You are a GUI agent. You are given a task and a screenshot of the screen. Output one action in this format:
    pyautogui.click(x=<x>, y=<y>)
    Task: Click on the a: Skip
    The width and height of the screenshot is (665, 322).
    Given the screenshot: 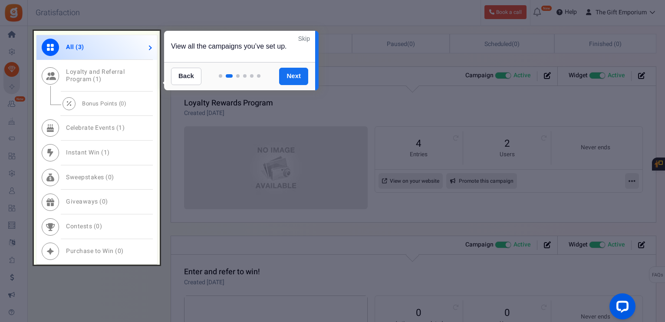 What is the action you would take?
    pyautogui.click(x=304, y=39)
    